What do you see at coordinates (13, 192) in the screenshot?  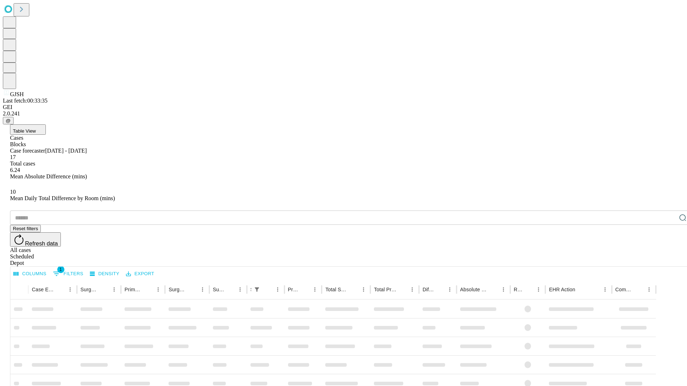 I see `span: 10` at bounding box center [13, 192].